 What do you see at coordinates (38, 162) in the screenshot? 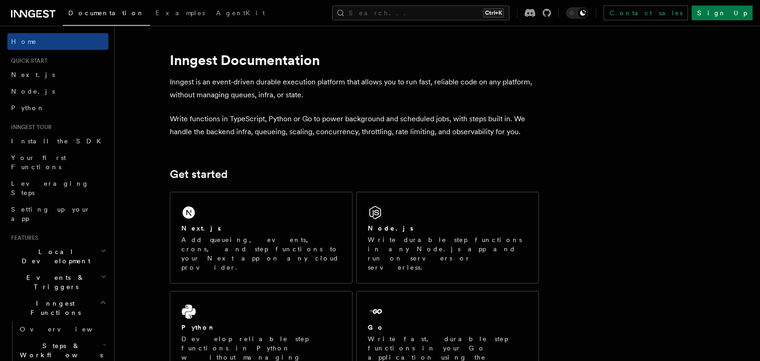
I see `span: Your first Functions` at bounding box center [38, 162].